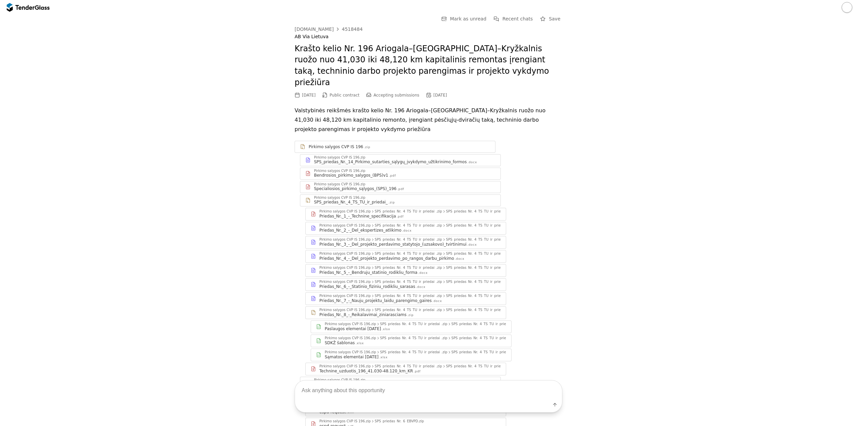 Image resolution: width=857 pixels, height=426 pixels. Describe the element at coordinates (363, 314) in the screenshot. I see `div: Priedas_Nr._8_-_Reikalavimai_ziniarasciams` at that location.